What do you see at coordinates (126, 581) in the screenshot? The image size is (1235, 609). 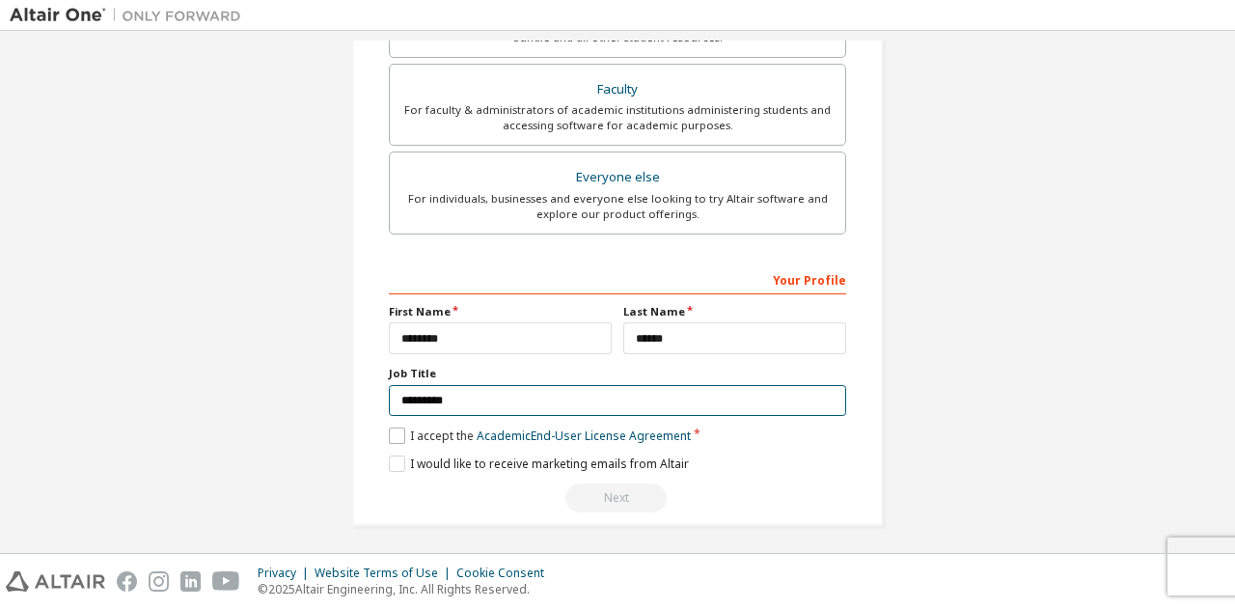 I see `img: facebook.svg` at bounding box center [126, 581].